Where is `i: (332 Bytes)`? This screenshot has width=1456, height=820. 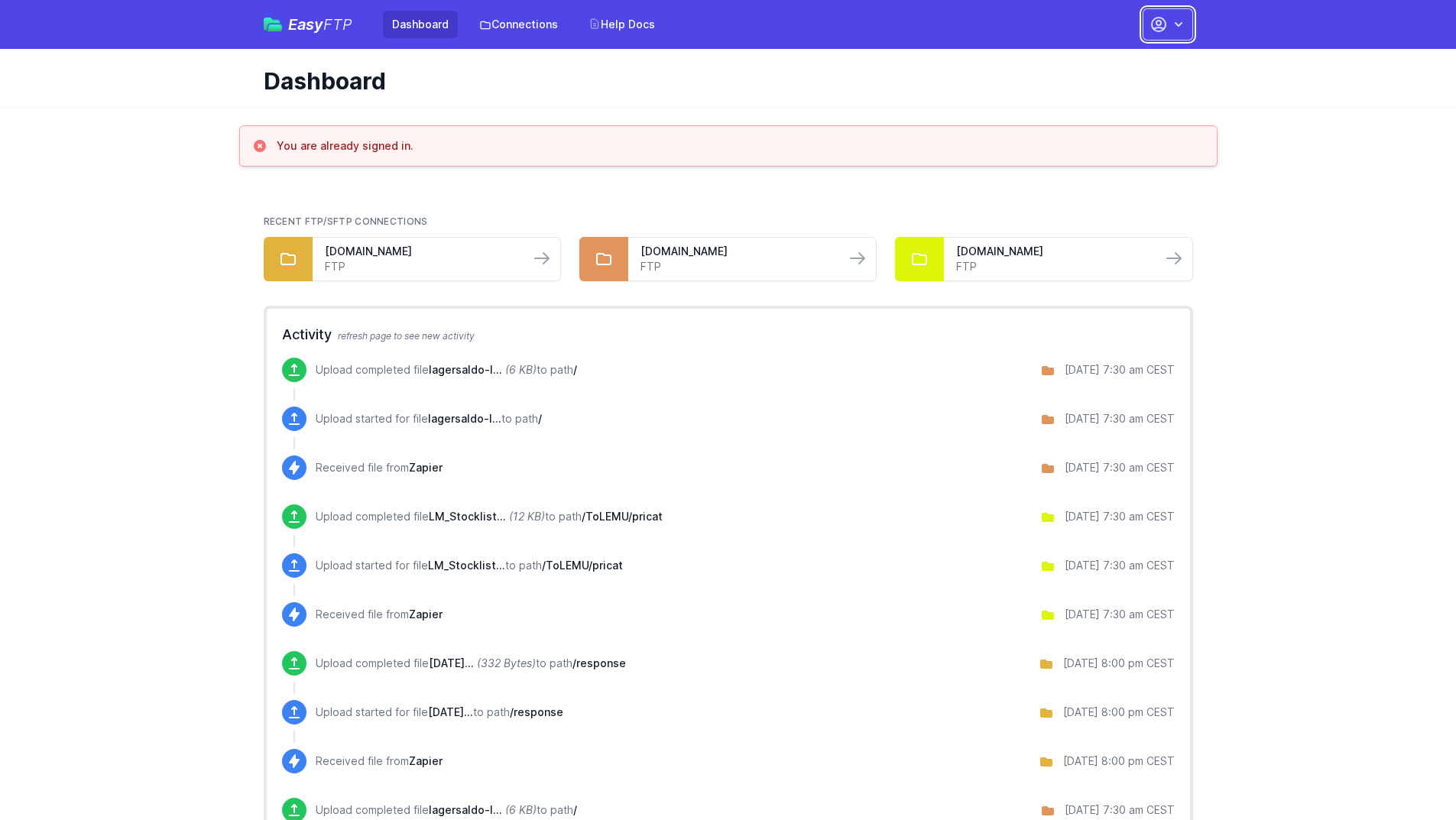
i: (332 Bytes) is located at coordinates (506, 662).